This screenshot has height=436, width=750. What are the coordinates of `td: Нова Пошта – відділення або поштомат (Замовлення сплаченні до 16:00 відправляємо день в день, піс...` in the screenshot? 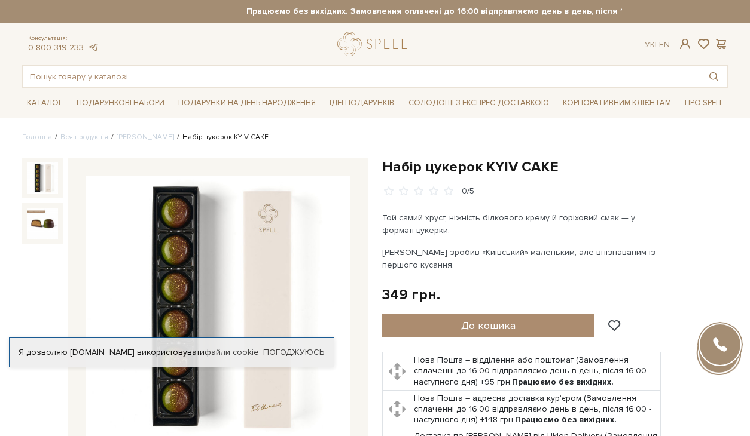 It's located at (536, 372).